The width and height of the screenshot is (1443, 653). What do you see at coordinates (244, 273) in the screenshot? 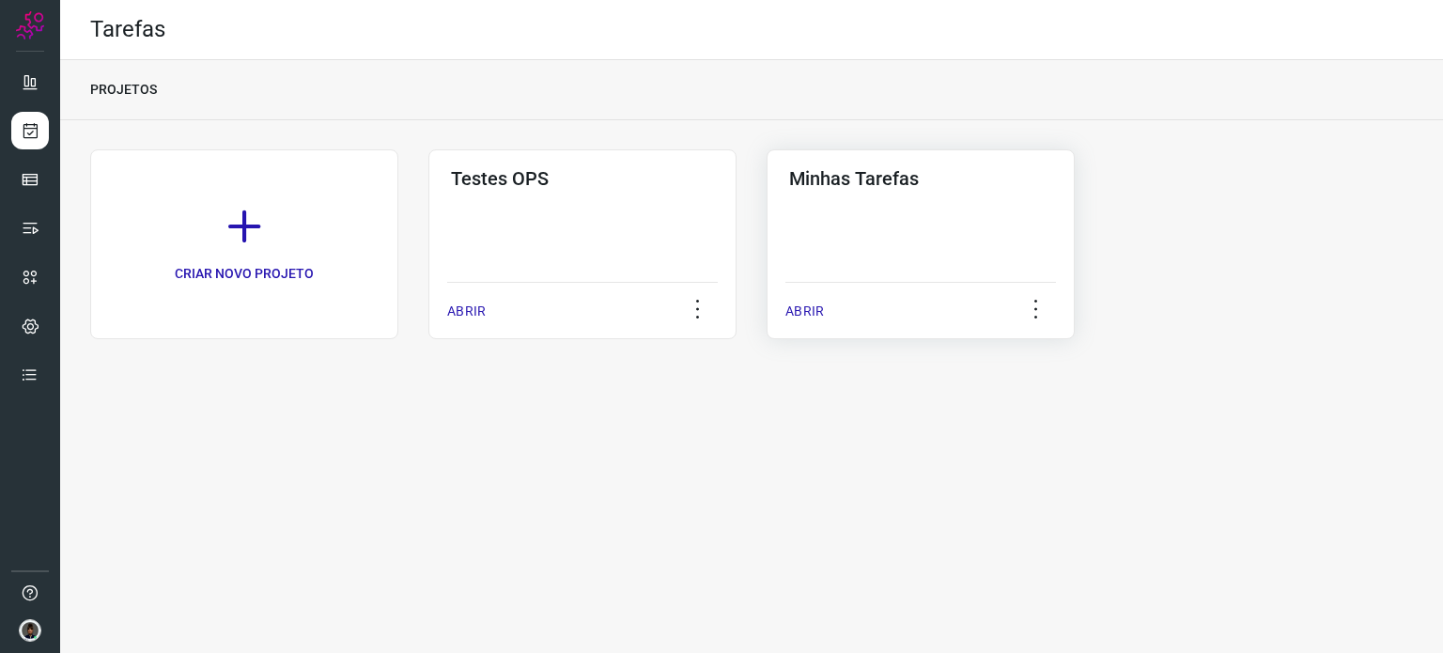
I see `p: CRIAR NOVO PROJETO` at bounding box center [244, 273].